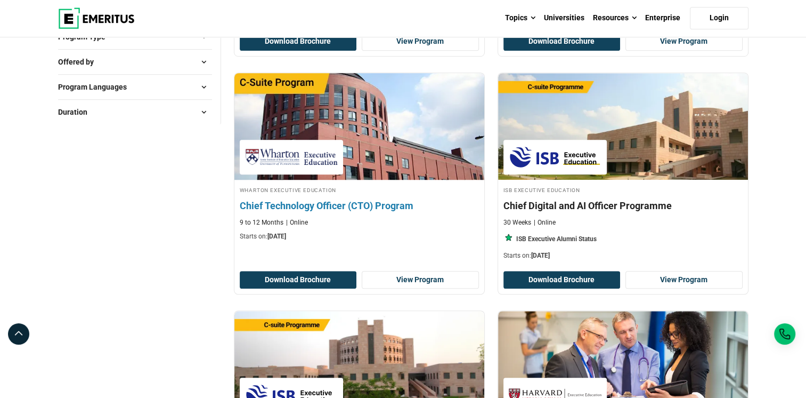 The image size is (806, 398). I want to click on h4: ISB Executive Education, so click(623, 189).